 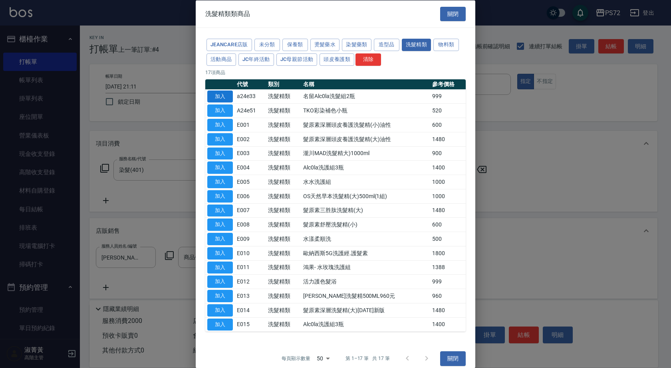 I want to click on td: 髮原素三胜肽洗髮精(大), so click(x=365, y=211).